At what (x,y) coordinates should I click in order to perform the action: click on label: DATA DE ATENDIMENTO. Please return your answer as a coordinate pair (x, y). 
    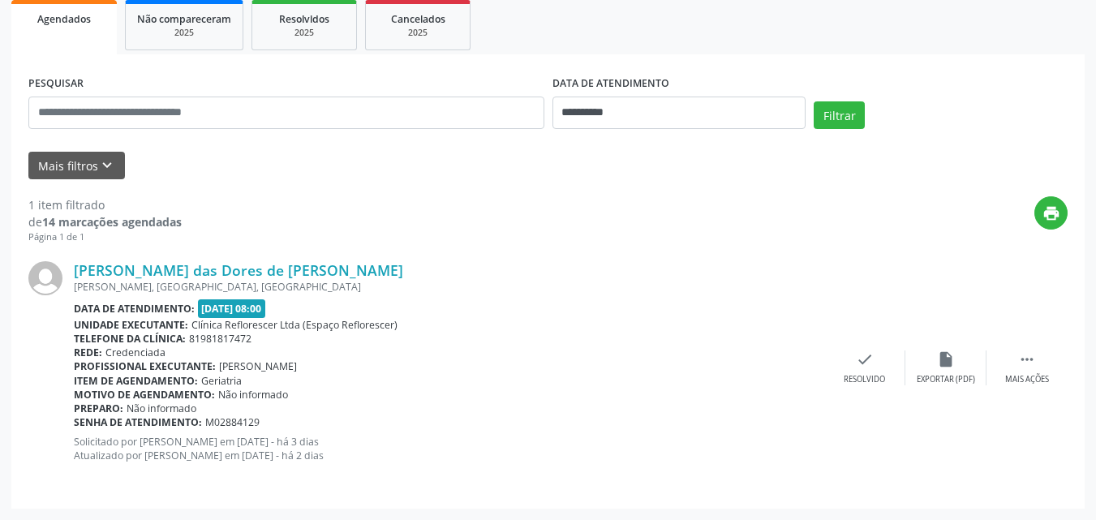
    Looking at the image, I should click on (611, 84).